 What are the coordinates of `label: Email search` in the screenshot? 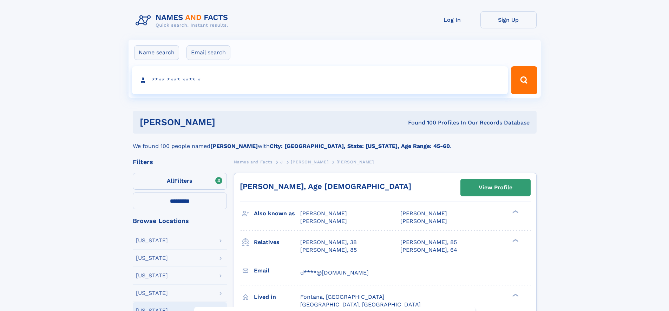 It's located at (208, 53).